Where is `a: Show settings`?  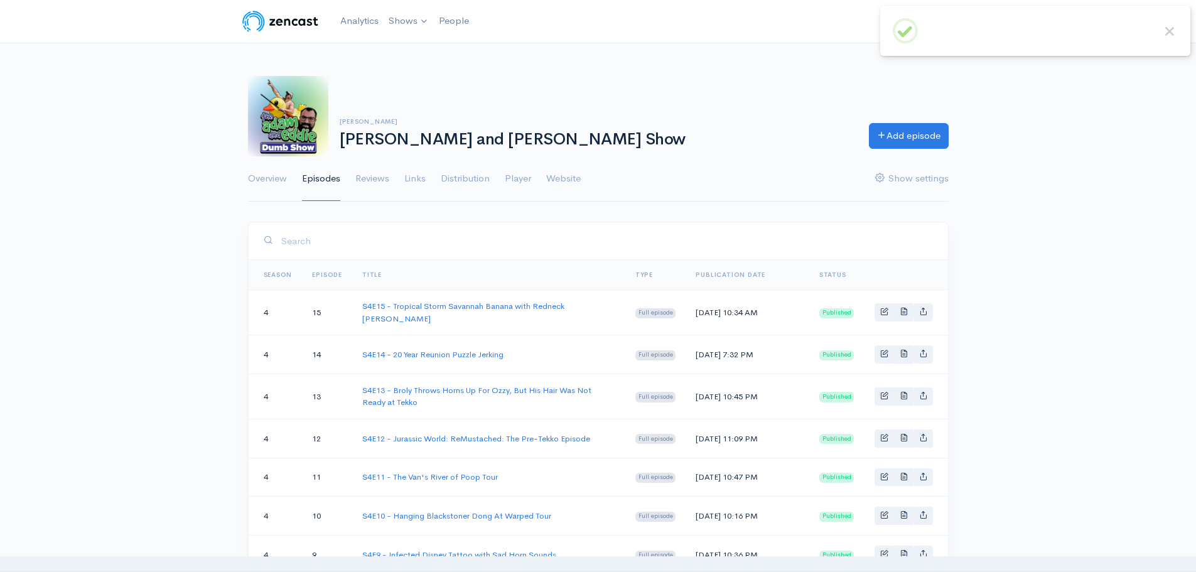 a: Show settings is located at coordinates (912, 179).